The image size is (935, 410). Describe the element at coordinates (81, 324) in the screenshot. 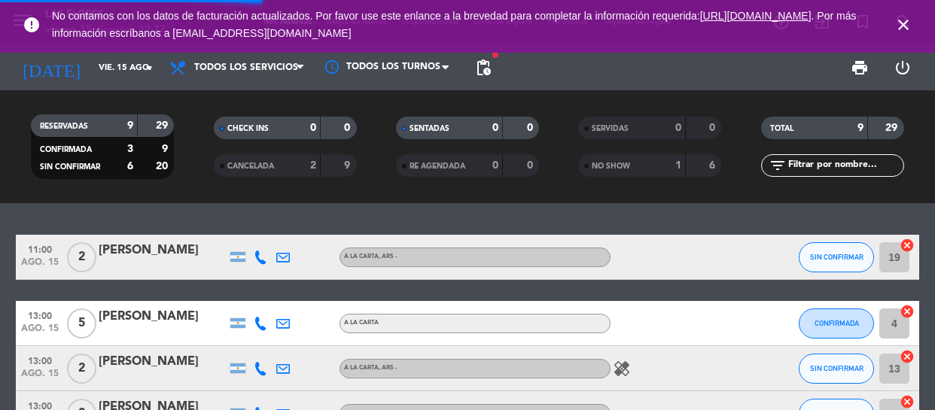

I see `span: 5` at that location.